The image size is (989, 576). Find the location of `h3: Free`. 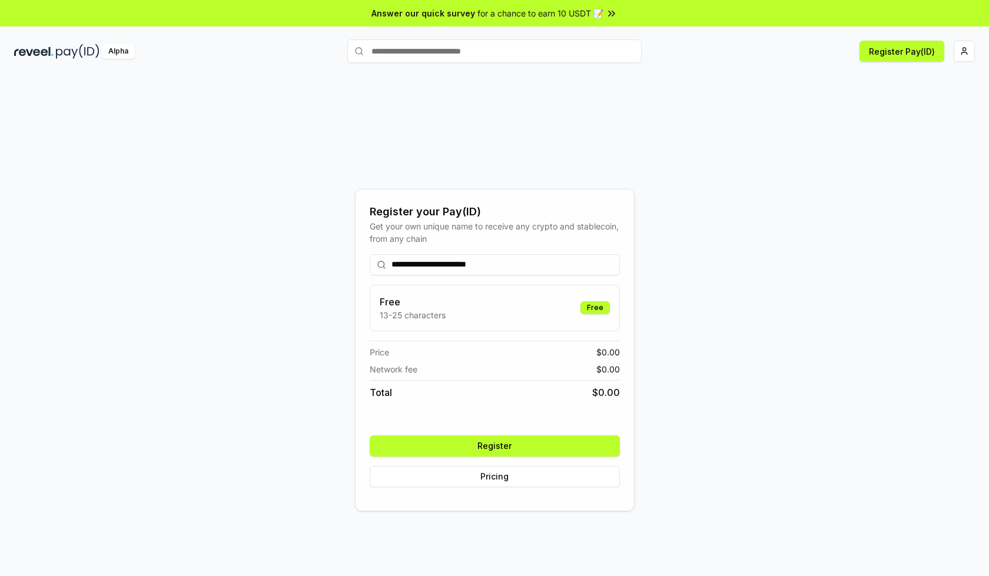

h3: Free is located at coordinates (413, 302).